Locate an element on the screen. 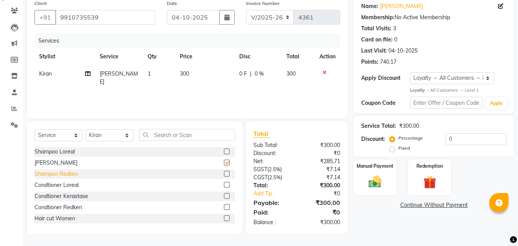 This screenshot has width=518, height=246. div: Points: is located at coordinates (370, 62).